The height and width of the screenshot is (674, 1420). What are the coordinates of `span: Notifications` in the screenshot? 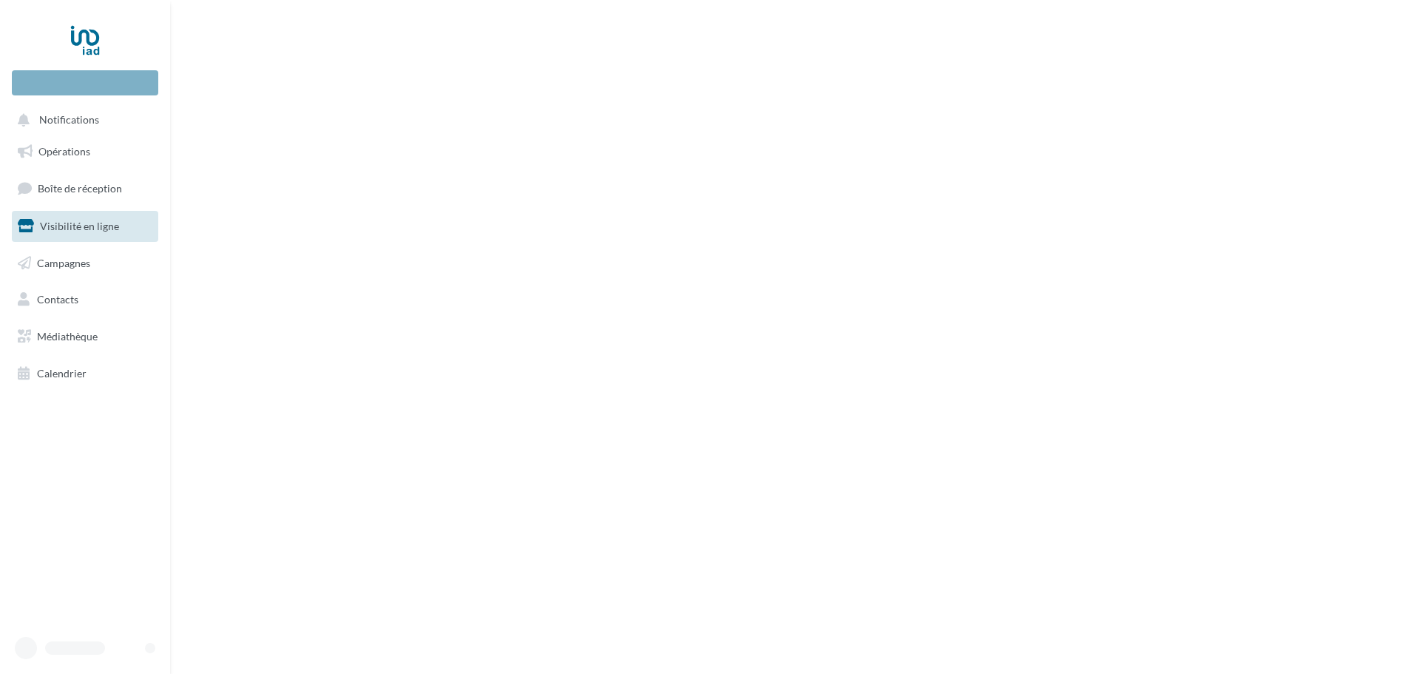 It's located at (69, 120).